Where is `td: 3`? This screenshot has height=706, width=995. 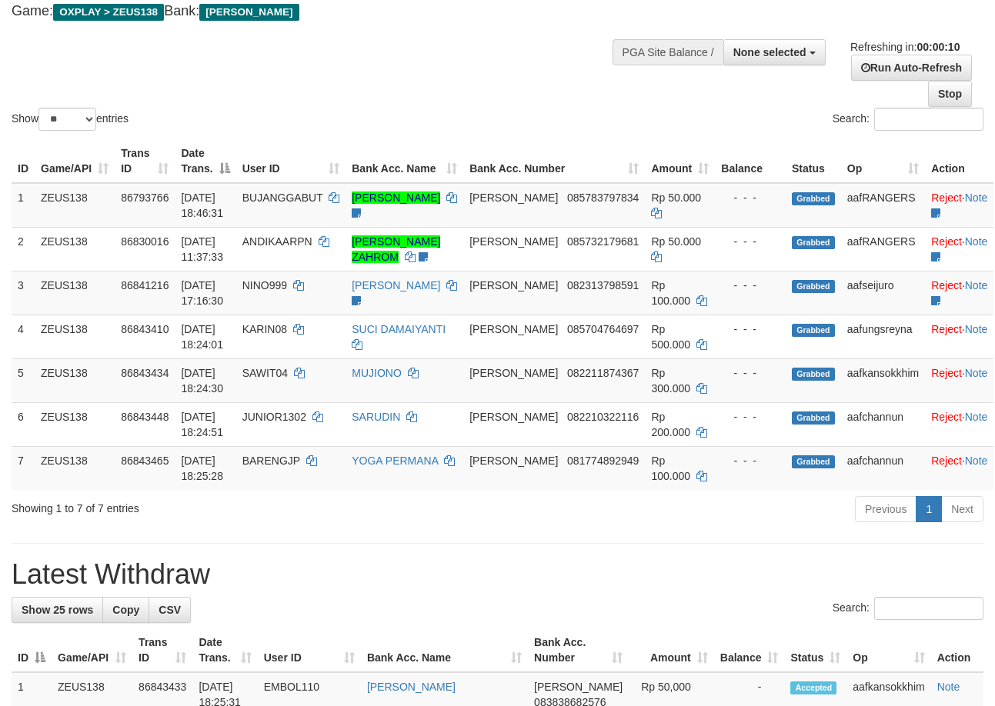 td: 3 is located at coordinates (23, 292).